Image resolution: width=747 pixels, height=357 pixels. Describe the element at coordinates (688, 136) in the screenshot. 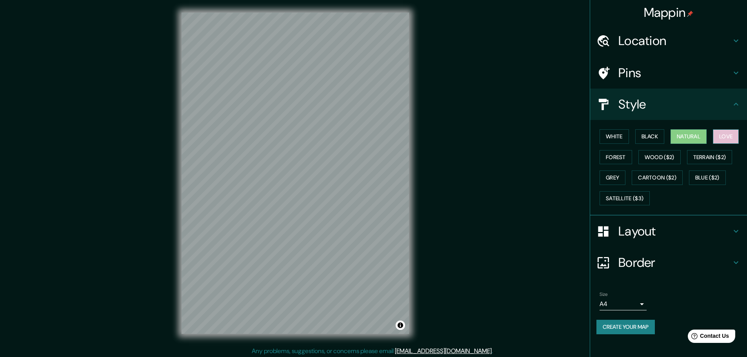

I see `button: Natural` at that location.